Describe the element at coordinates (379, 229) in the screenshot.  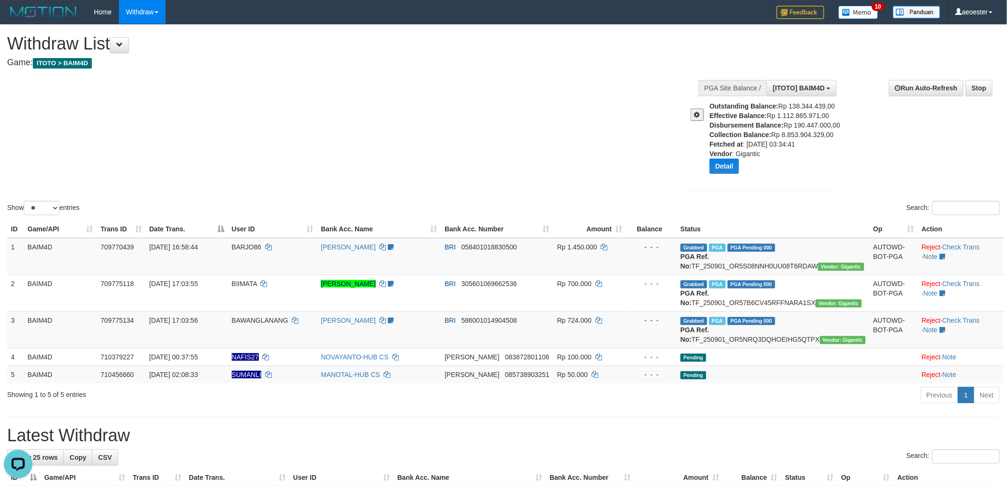
I see `th: Bank Acc. Name: activate to sort column ascending` at that location.